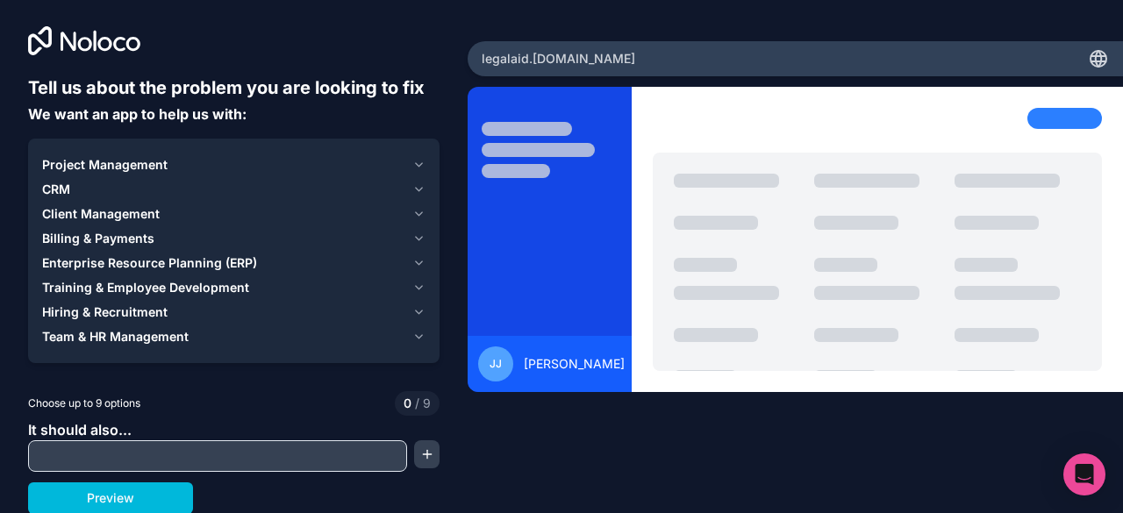 The image size is (1123, 513). What do you see at coordinates (104, 312) in the screenshot?
I see `span: Hiring & Recruitment` at bounding box center [104, 312].